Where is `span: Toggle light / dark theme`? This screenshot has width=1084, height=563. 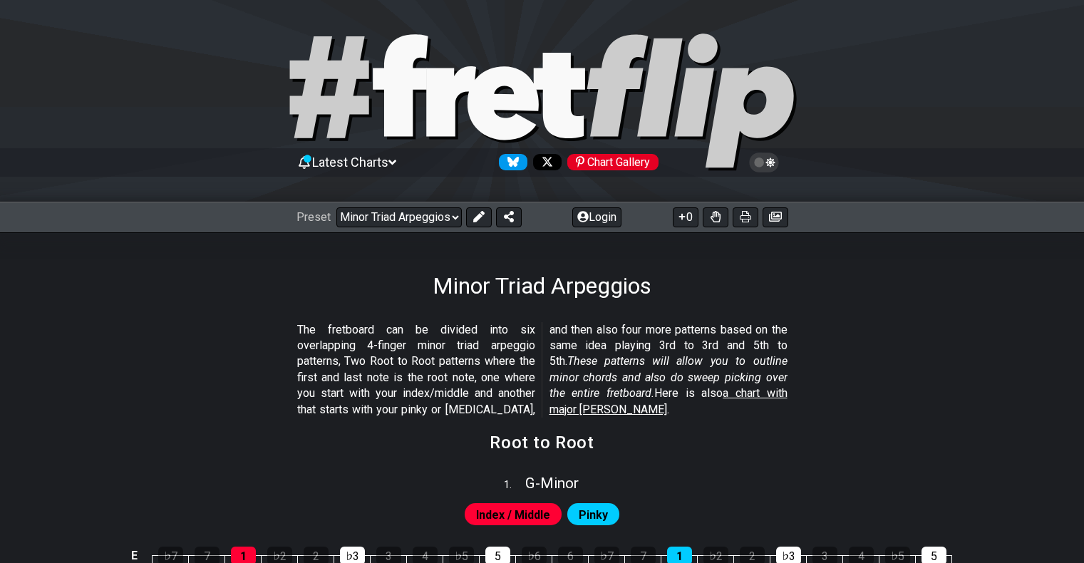
span: Toggle light / dark theme is located at coordinates (764, 162).